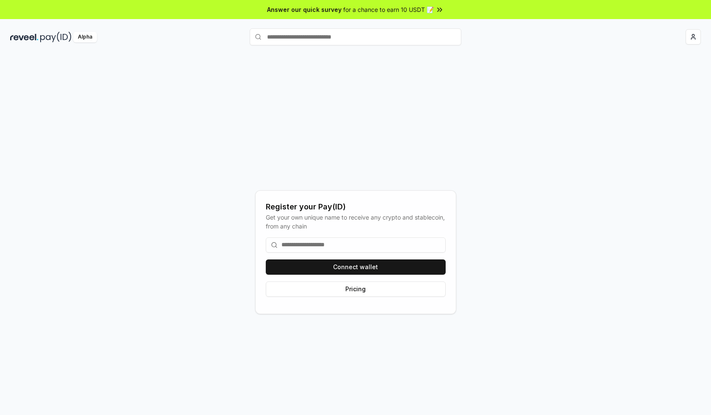  Describe the element at coordinates (356, 207) in the screenshot. I see `div: Register your Pay(ID)` at that location.